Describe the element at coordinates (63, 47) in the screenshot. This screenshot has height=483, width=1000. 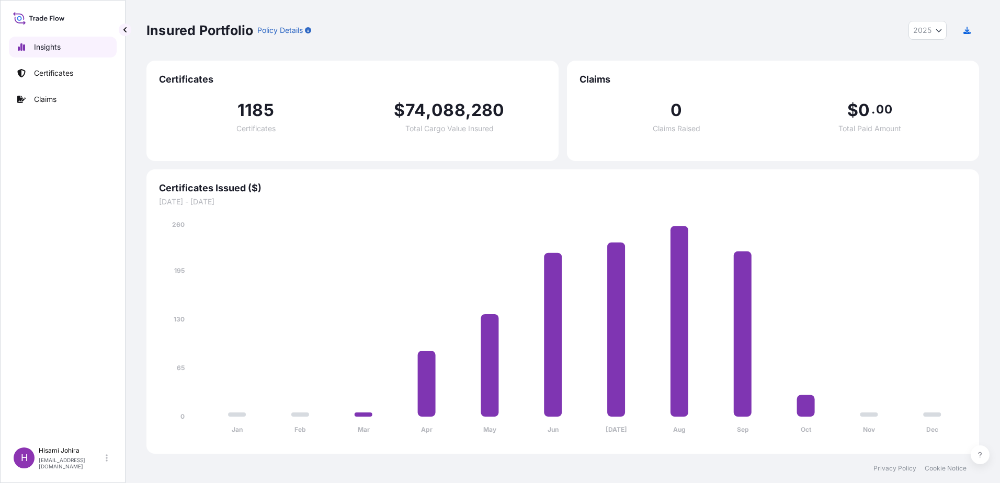
I see `a: Insights` at that location.